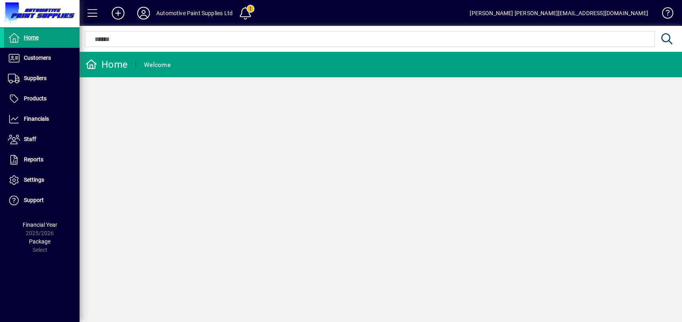 This screenshot has height=322, width=682. I want to click on div: Welcome, so click(157, 65).